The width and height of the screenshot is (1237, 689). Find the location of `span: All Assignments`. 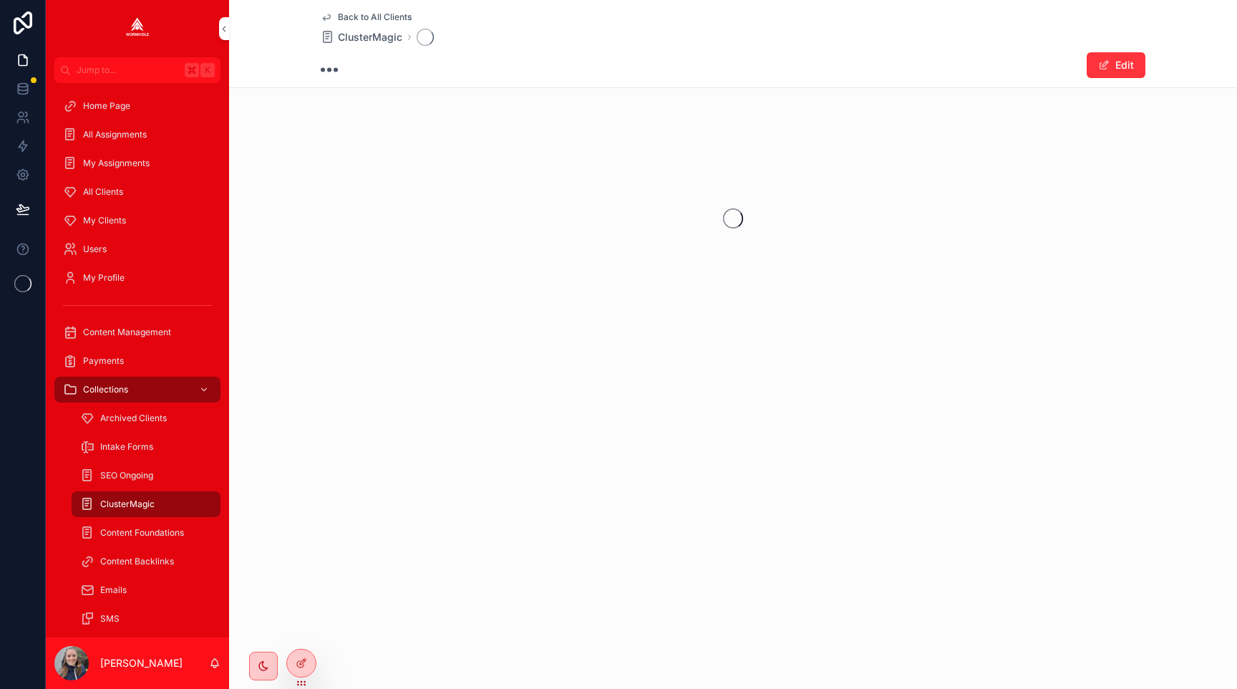

span: All Assignments is located at coordinates (115, 135).